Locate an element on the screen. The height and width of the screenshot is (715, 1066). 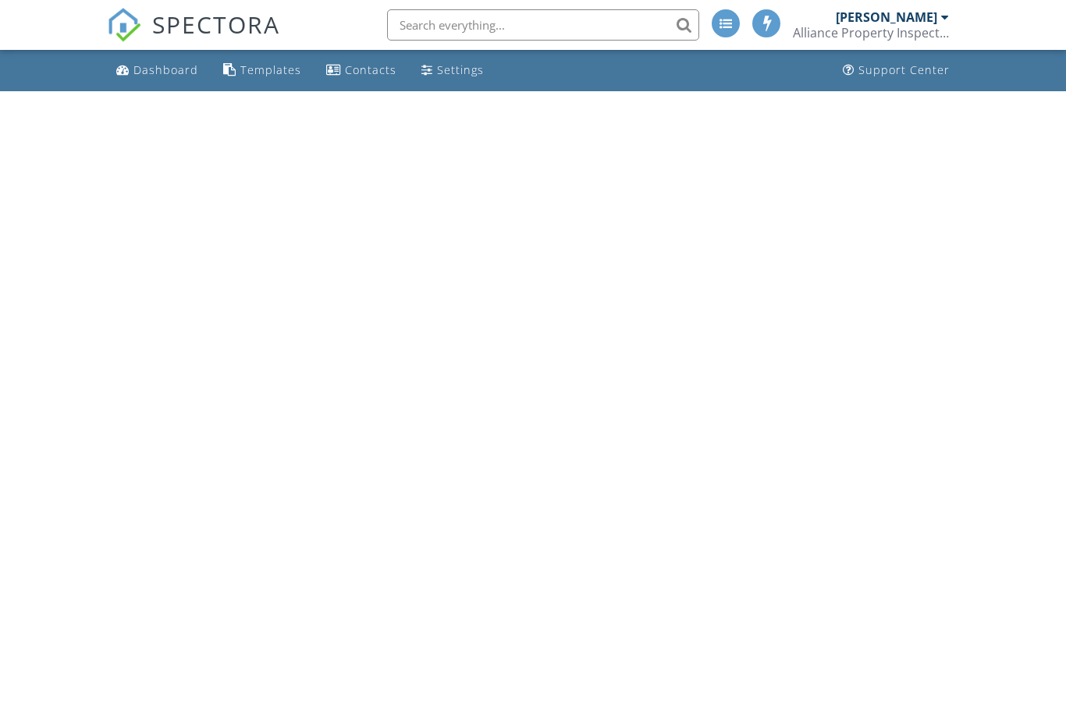
div: Settings is located at coordinates (460, 69).